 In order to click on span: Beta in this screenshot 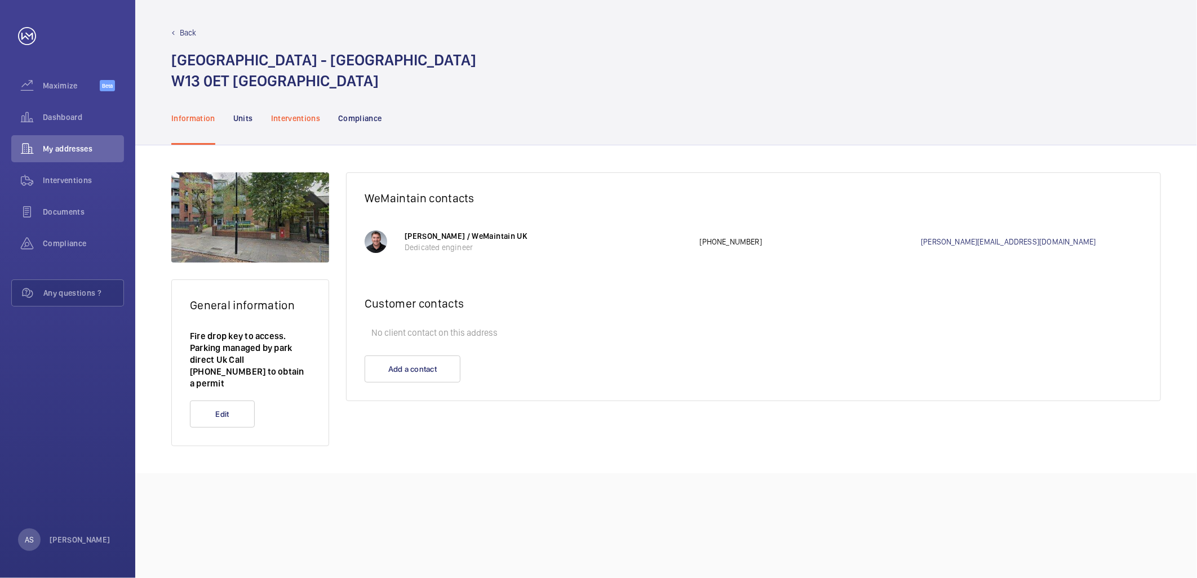, I will do `click(107, 86)`.